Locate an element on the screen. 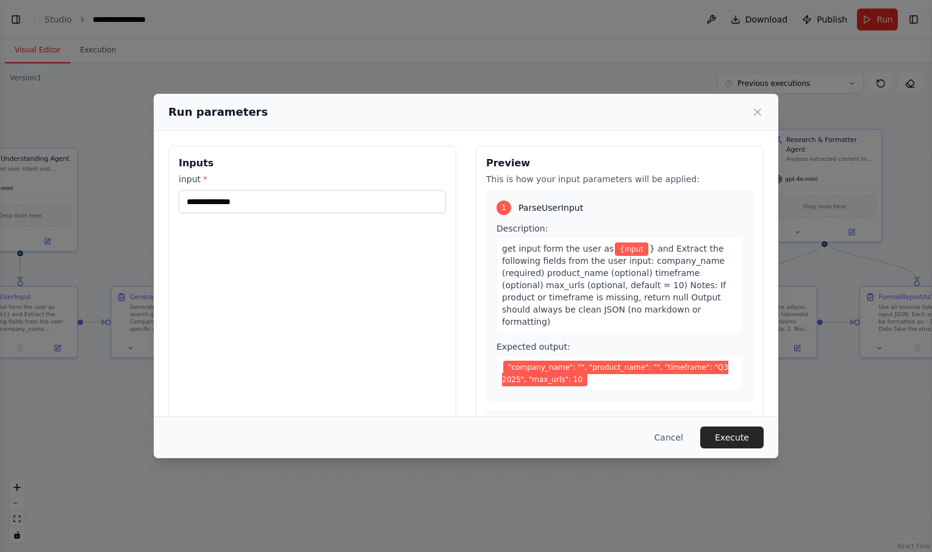  h3: Inputs is located at coordinates (312, 163).